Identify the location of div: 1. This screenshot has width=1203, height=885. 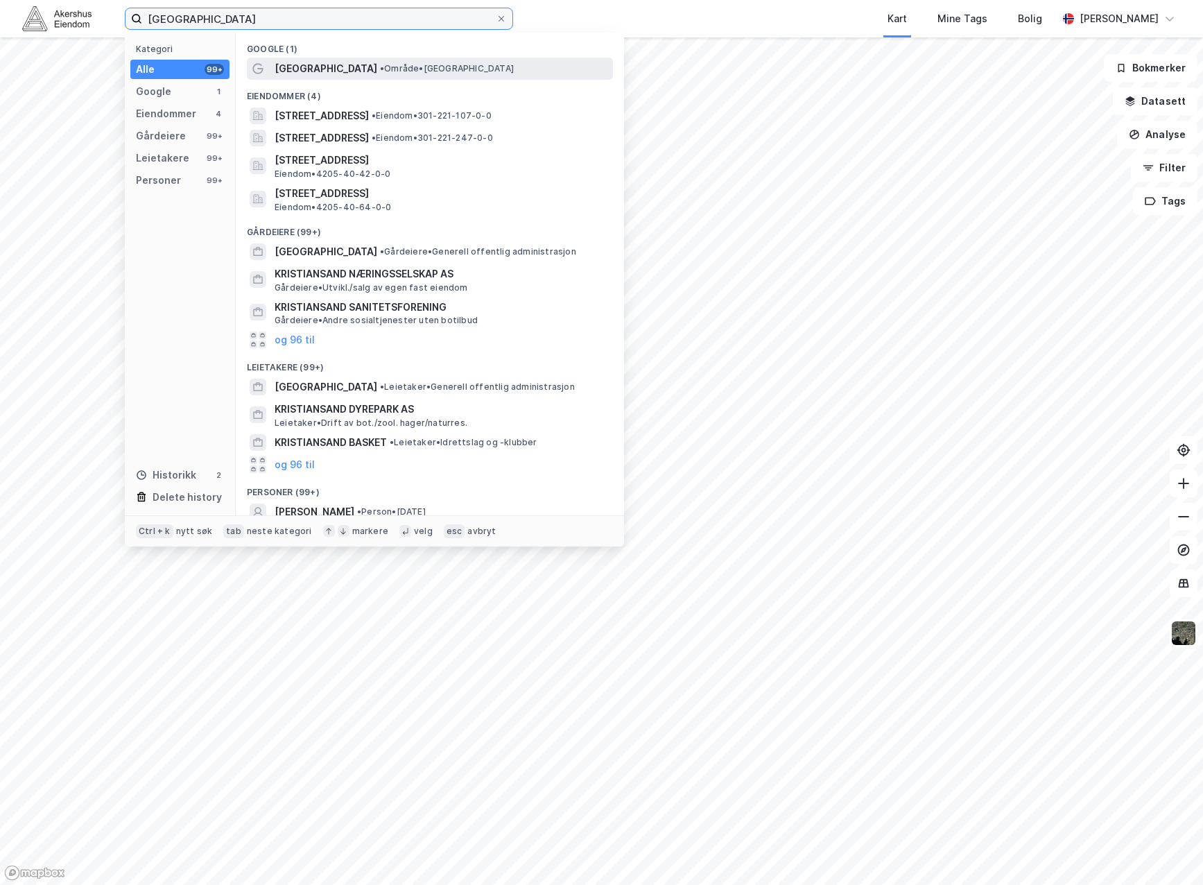
(218, 92).